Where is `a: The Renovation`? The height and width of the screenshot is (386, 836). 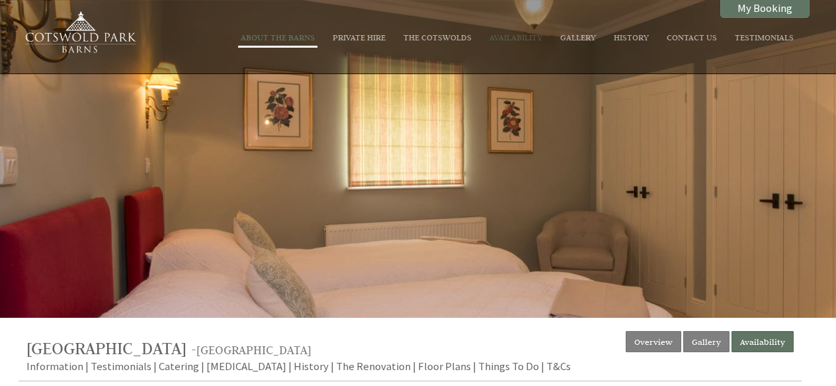
a: The Renovation is located at coordinates (373, 366).